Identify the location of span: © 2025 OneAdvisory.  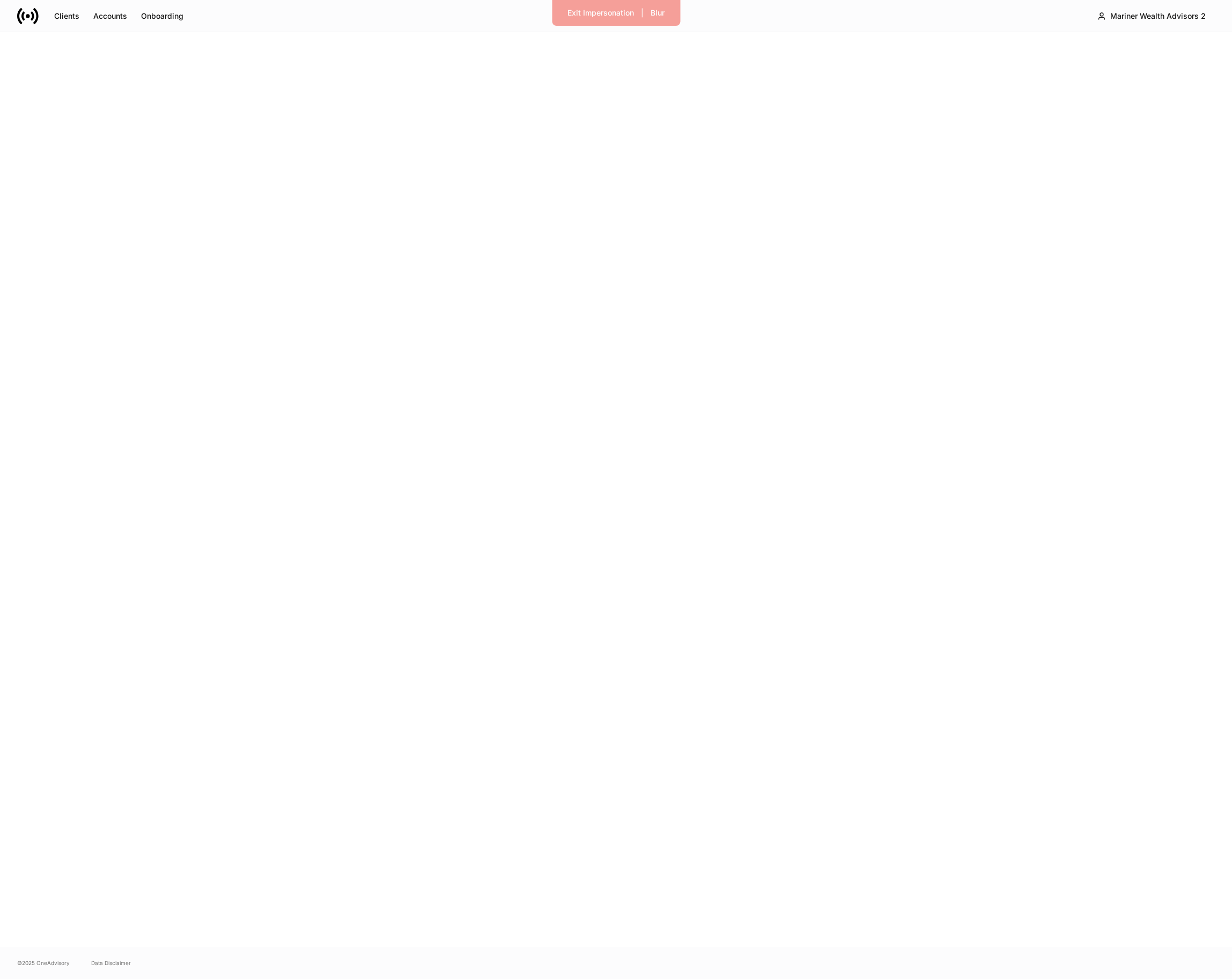
(43, 962).